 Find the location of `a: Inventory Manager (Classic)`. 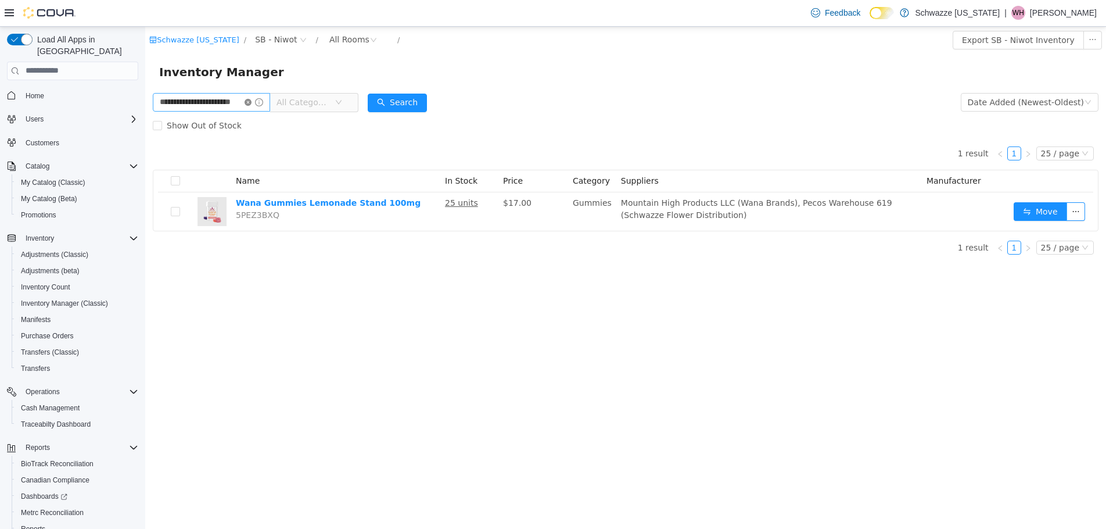

a: Inventory Manager (Classic) is located at coordinates (65, 303).